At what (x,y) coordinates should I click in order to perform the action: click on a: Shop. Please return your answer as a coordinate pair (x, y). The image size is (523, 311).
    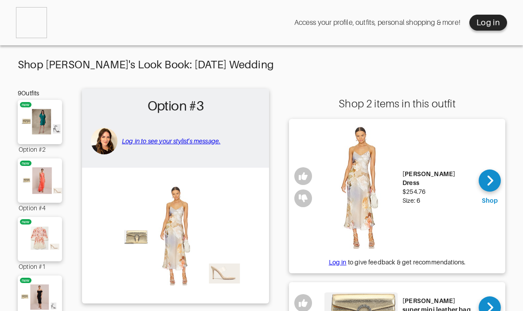
    Looking at the image, I should click on (490, 187).